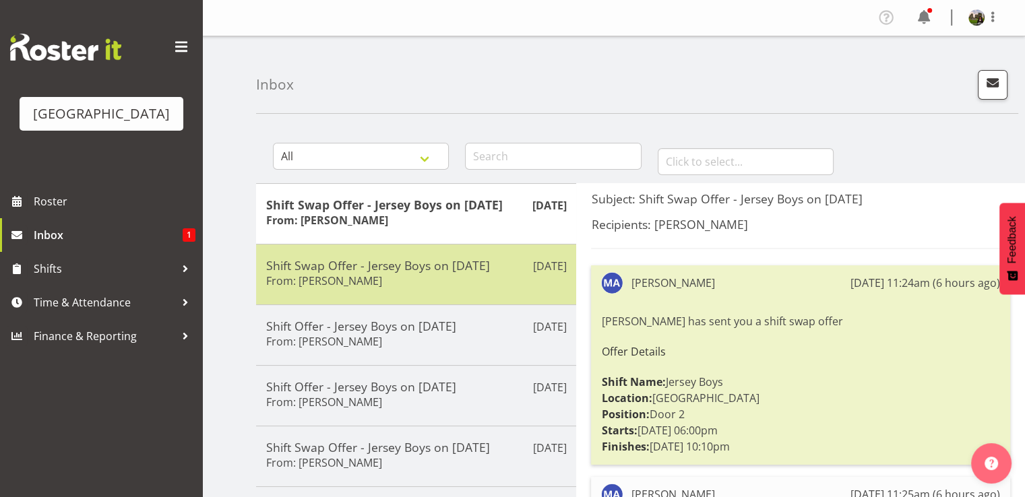 This screenshot has width=1025, height=497. Describe the element at coordinates (976, 18) in the screenshot. I see `img: valerie-donaldson30b84046e2fb4b3171eb6bf86b7ff7f4.png` at that location.